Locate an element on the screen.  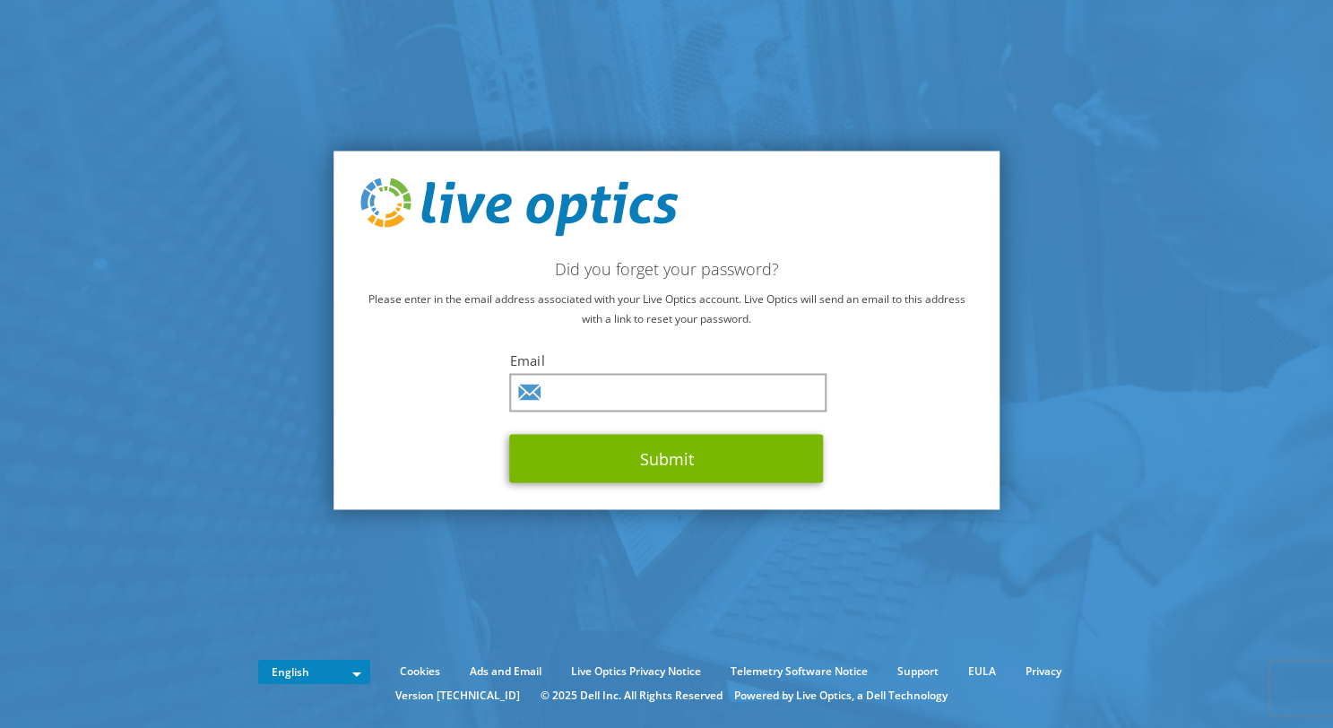
a: Ads and Email is located at coordinates (506, 672).